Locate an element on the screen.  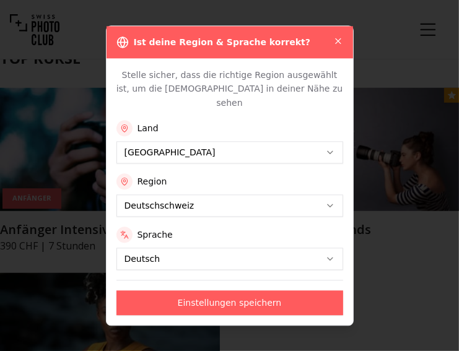
button: Einstellungen speichern is located at coordinates (230, 303).